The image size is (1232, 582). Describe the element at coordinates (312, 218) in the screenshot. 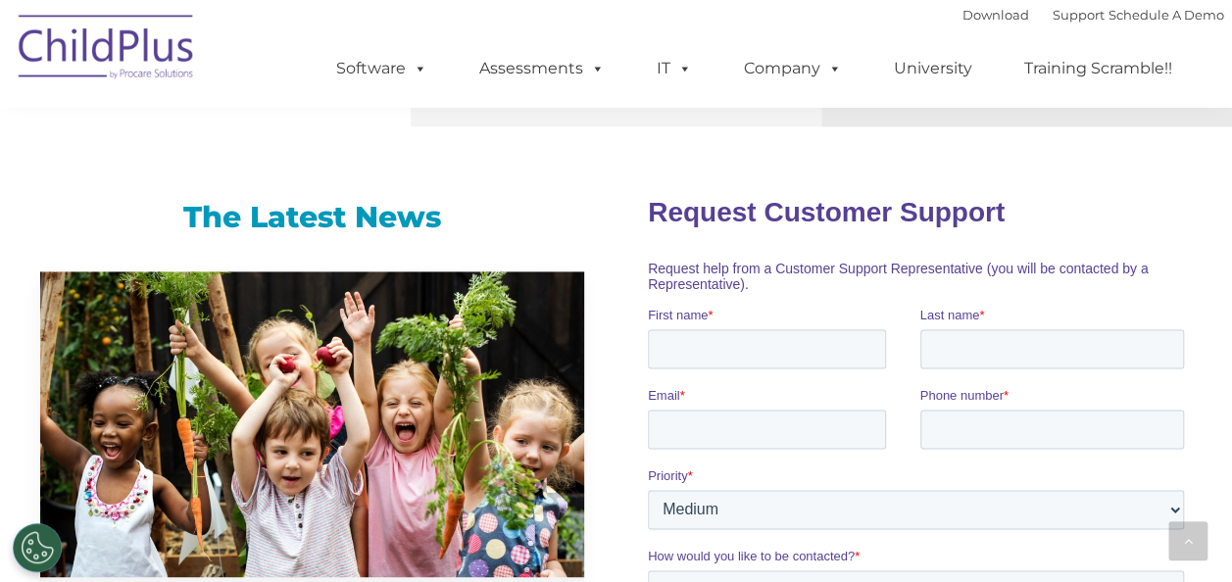

I see `h3: The Latest News` at that location.